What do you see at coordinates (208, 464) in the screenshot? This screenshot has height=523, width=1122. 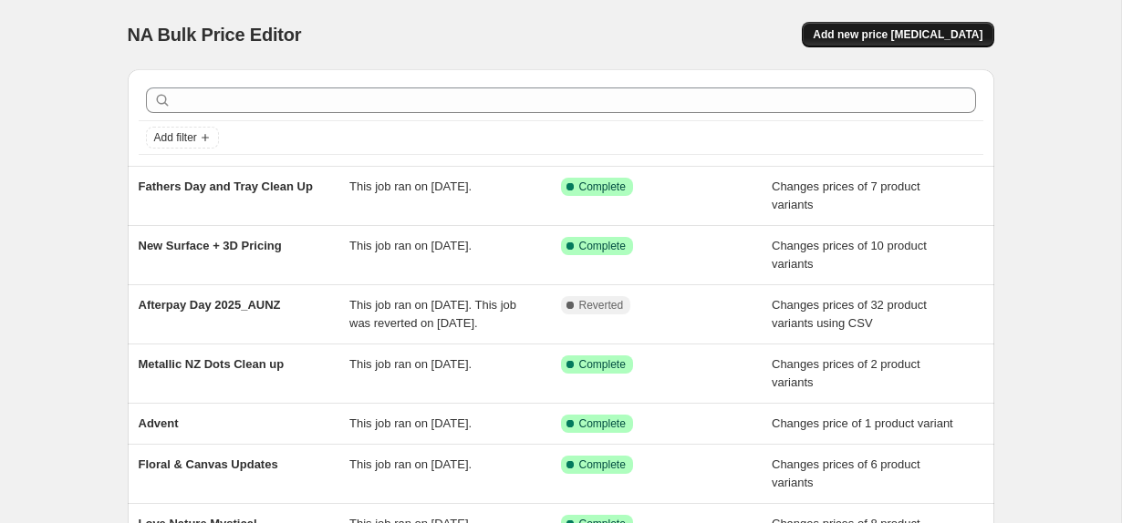 I see `span: Floral & Canvas Updates` at bounding box center [208, 464].